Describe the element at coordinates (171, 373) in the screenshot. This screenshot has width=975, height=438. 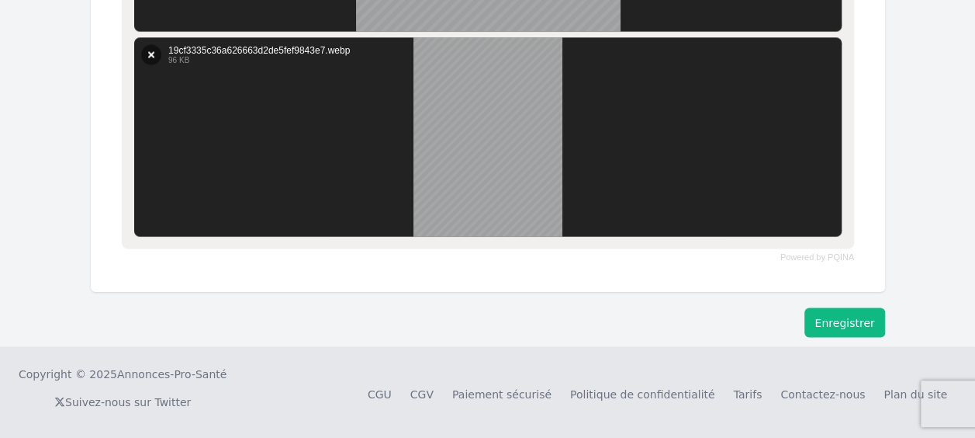
I see `a: Annonces-Pro-Santé` at that location.